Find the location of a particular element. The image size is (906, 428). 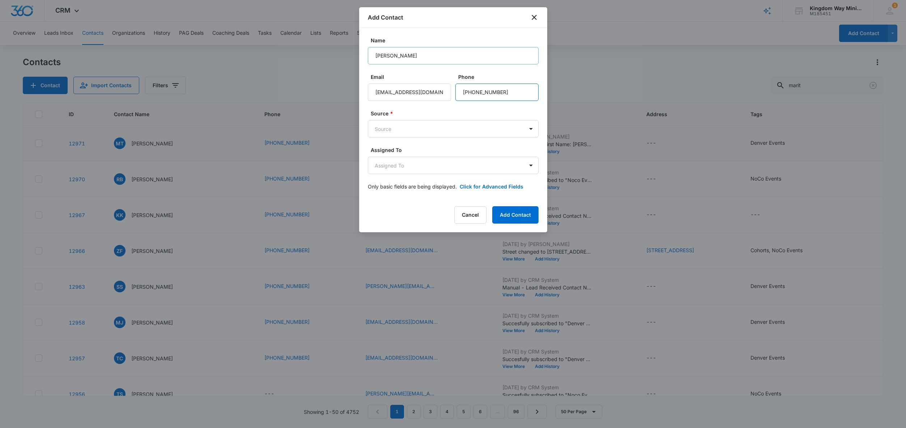

label: Name is located at coordinates (456, 40).